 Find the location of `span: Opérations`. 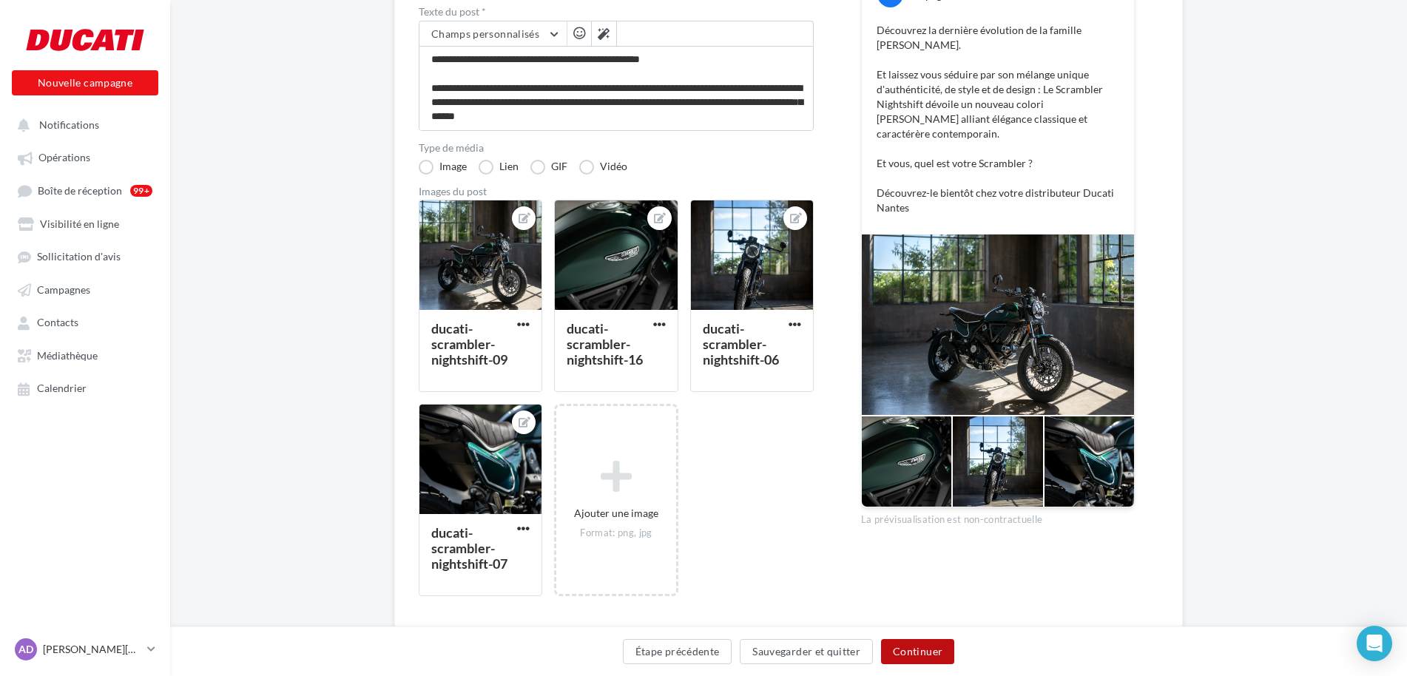

span: Opérations is located at coordinates (64, 158).